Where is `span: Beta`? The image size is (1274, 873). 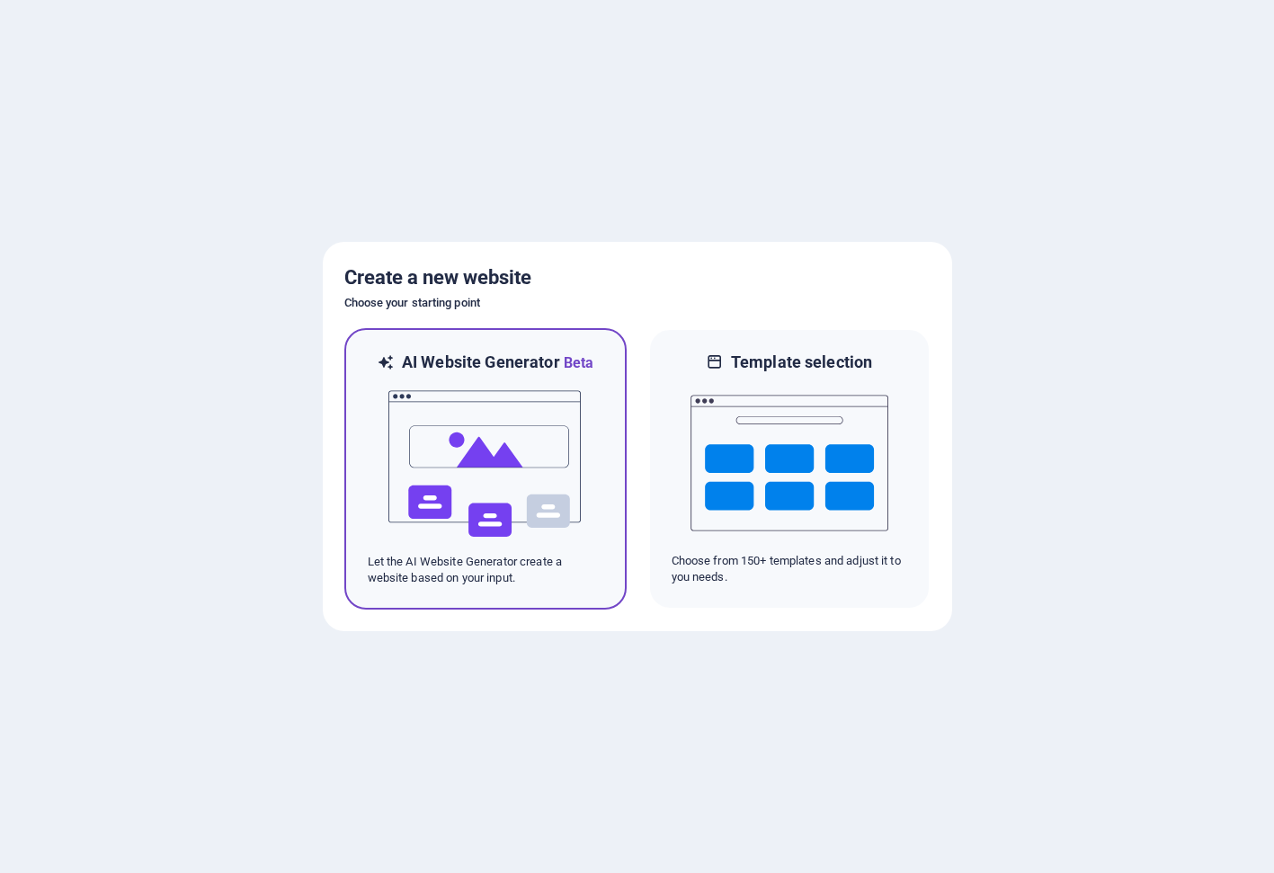 span: Beta is located at coordinates (577, 362).